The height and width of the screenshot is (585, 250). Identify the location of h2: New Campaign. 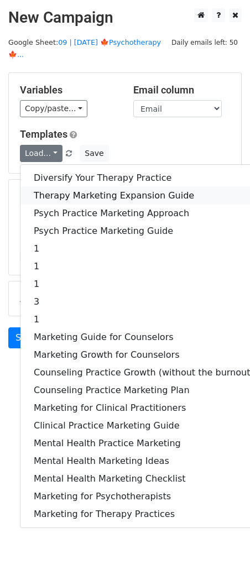
(125, 18).